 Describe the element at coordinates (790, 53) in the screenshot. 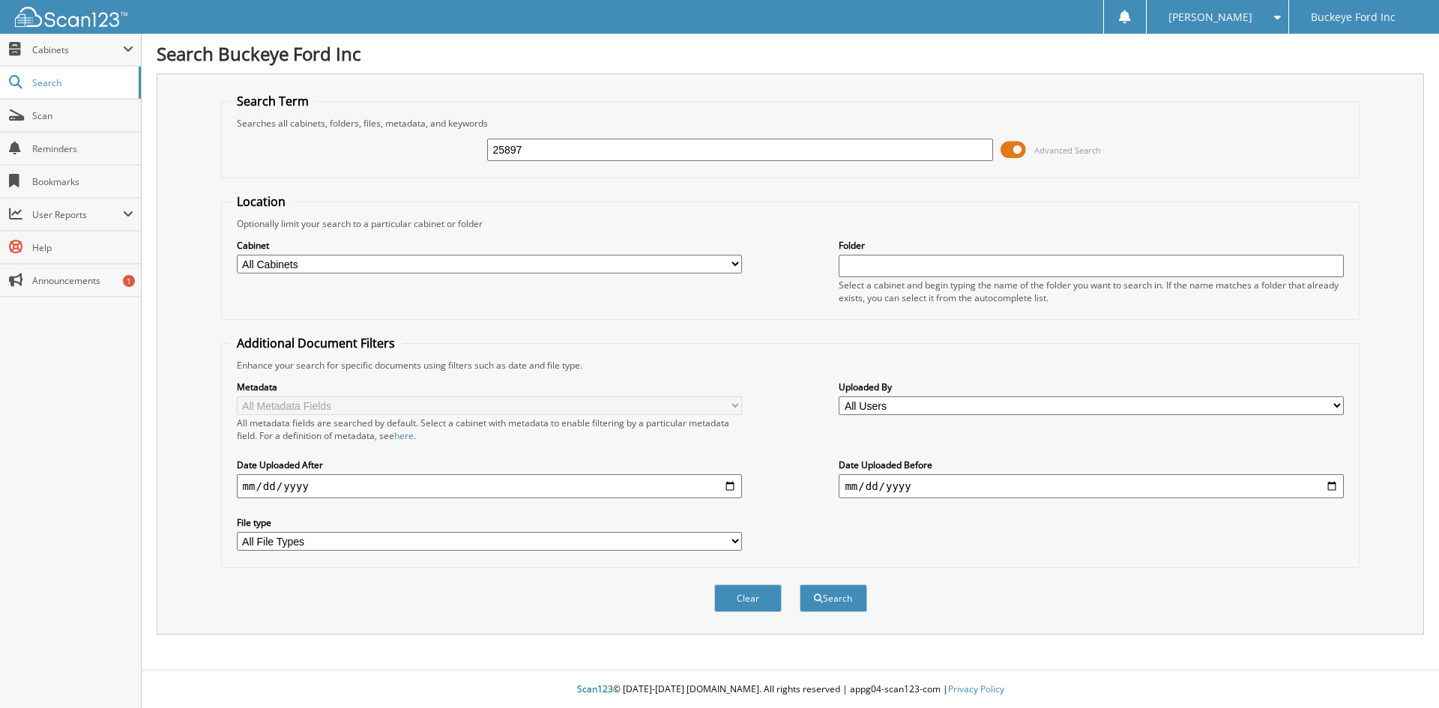

I see `h1: Search Buckeye Ford Inc` at that location.